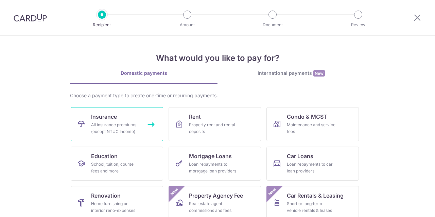 Image resolution: width=435 pixels, height=217 pixels. I want to click on h4: What would you like to pay for?, so click(218, 58).